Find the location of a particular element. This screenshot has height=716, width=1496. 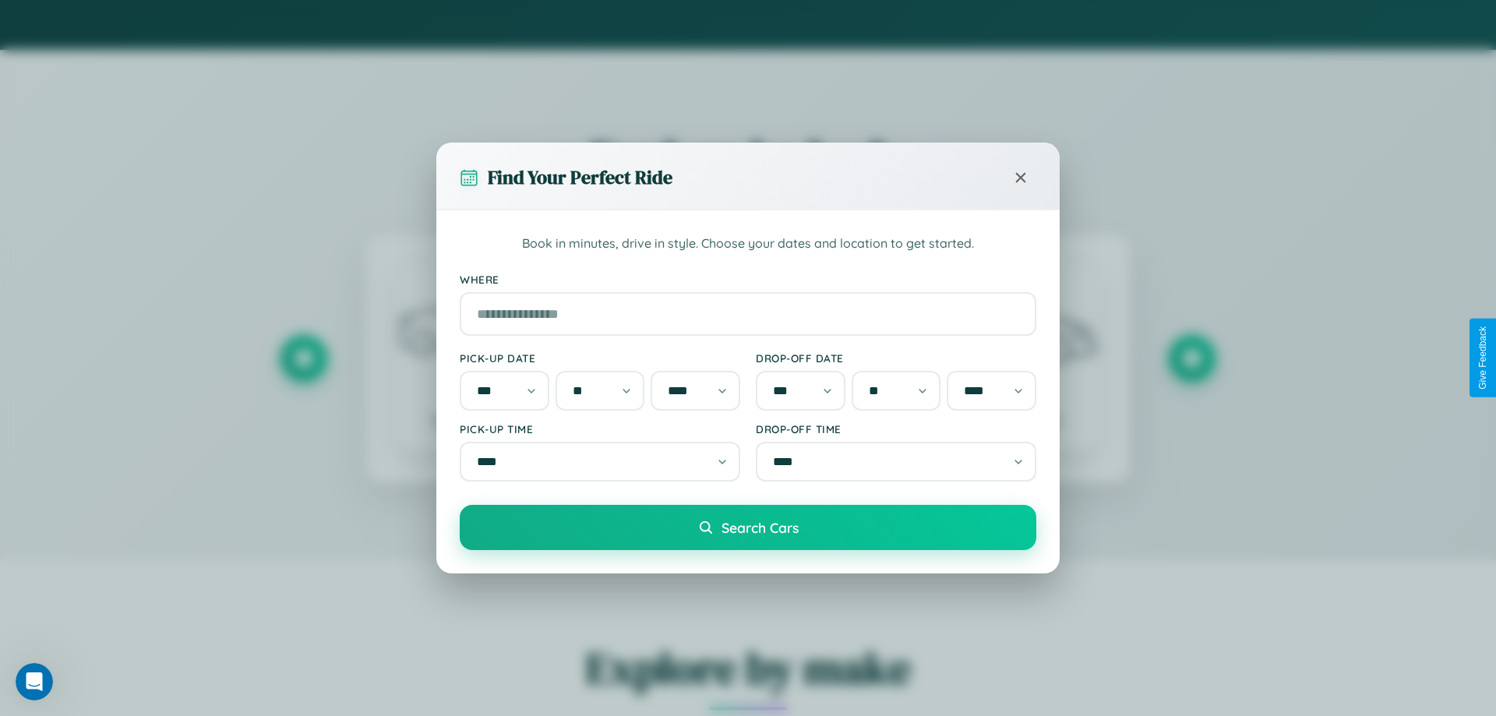

h3: Find Your Perfect Ride is located at coordinates (580, 177).